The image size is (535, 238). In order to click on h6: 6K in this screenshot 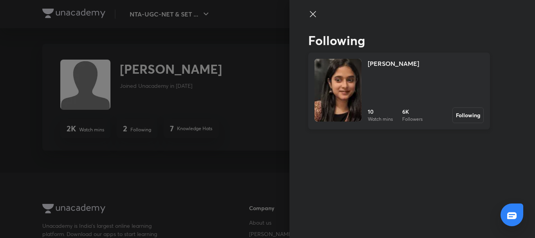, I will do `click(413, 111)`.